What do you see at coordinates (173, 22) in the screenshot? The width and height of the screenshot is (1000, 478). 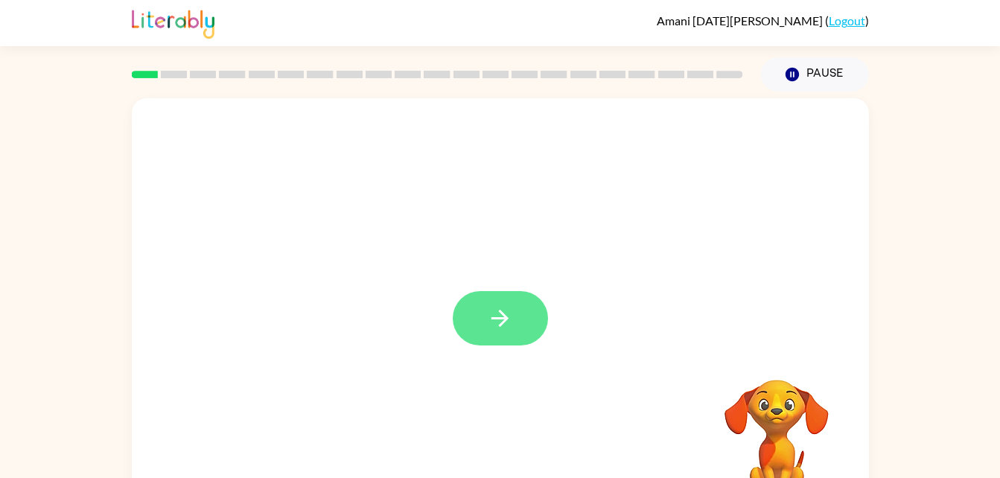 I see `img: Literably` at bounding box center [173, 22].